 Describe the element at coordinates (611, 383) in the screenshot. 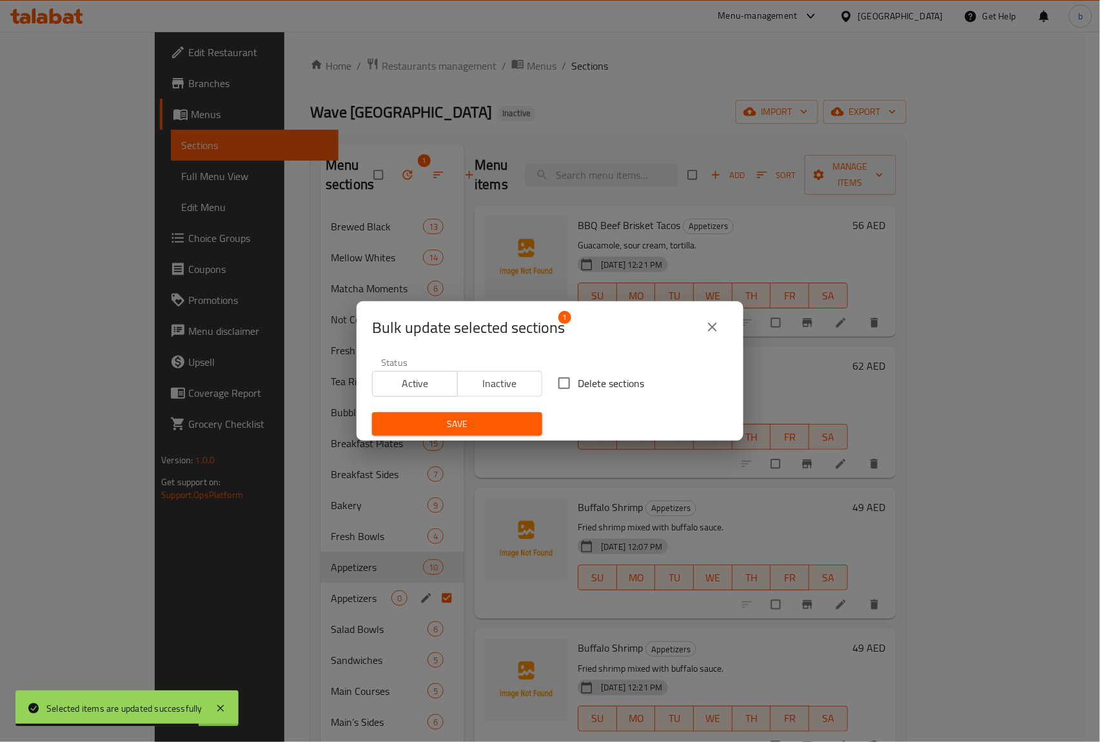

I see `span: Delete sections` at that location.